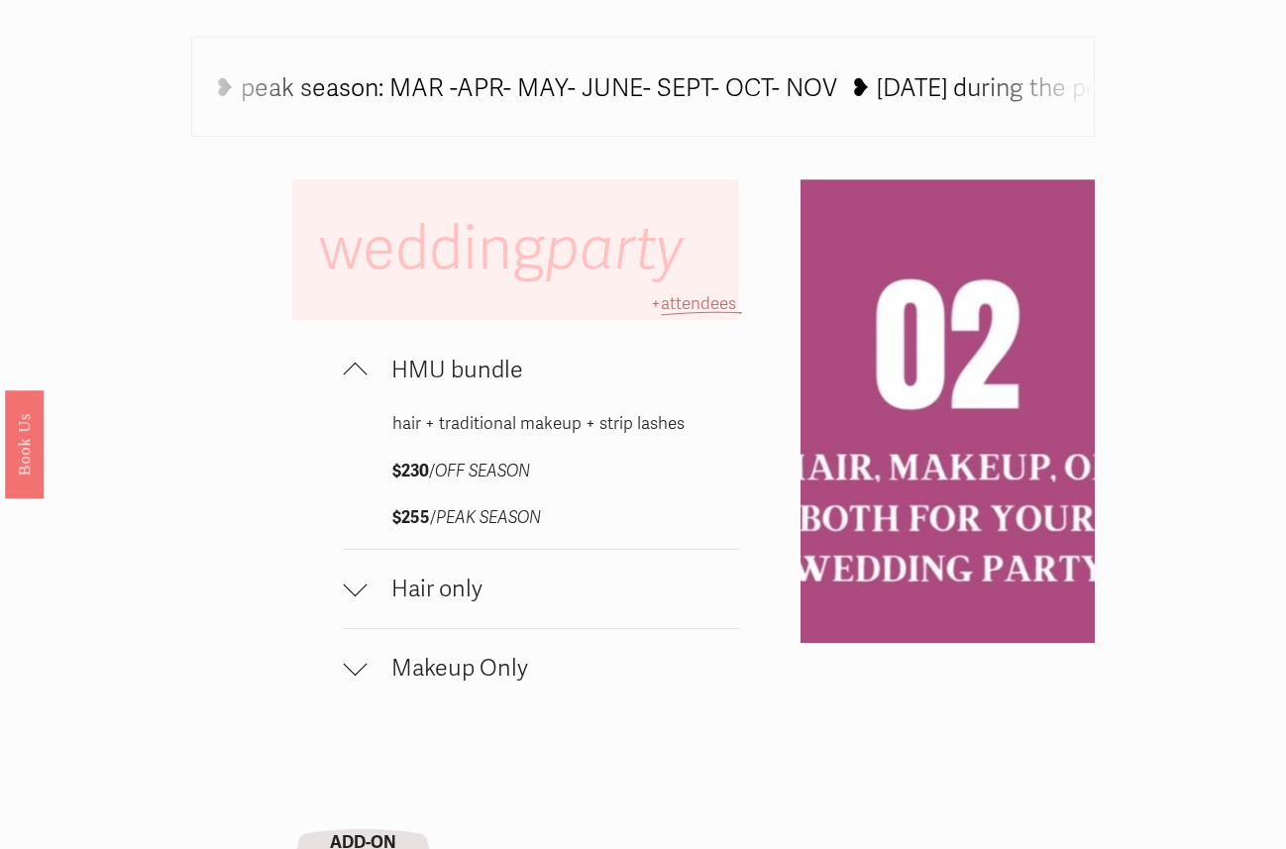  Describe the element at coordinates (541, 479) in the screenshot. I see `div: HMU bundle` at that location.